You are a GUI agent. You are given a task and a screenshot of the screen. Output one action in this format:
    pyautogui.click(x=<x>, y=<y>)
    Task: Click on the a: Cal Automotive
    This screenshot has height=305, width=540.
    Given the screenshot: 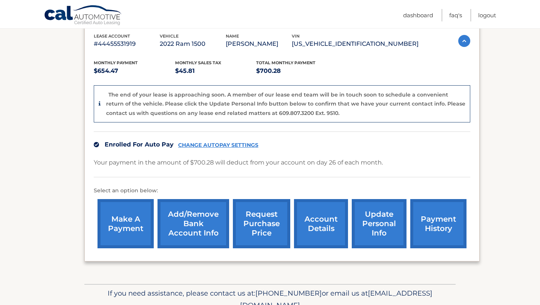 What is the action you would take?
    pyautogui.click(x=83, y=16)
    